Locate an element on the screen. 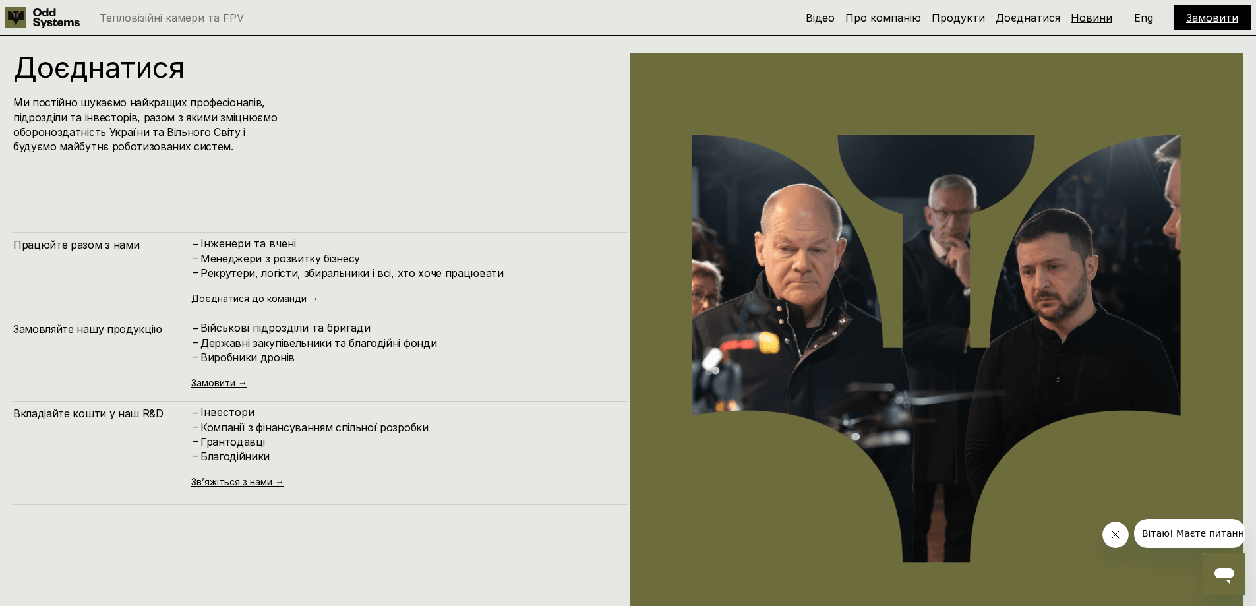 The width and height of the screenshot is (1256, 606). h4: Виробники дронів is located at coordinates (407, 357).